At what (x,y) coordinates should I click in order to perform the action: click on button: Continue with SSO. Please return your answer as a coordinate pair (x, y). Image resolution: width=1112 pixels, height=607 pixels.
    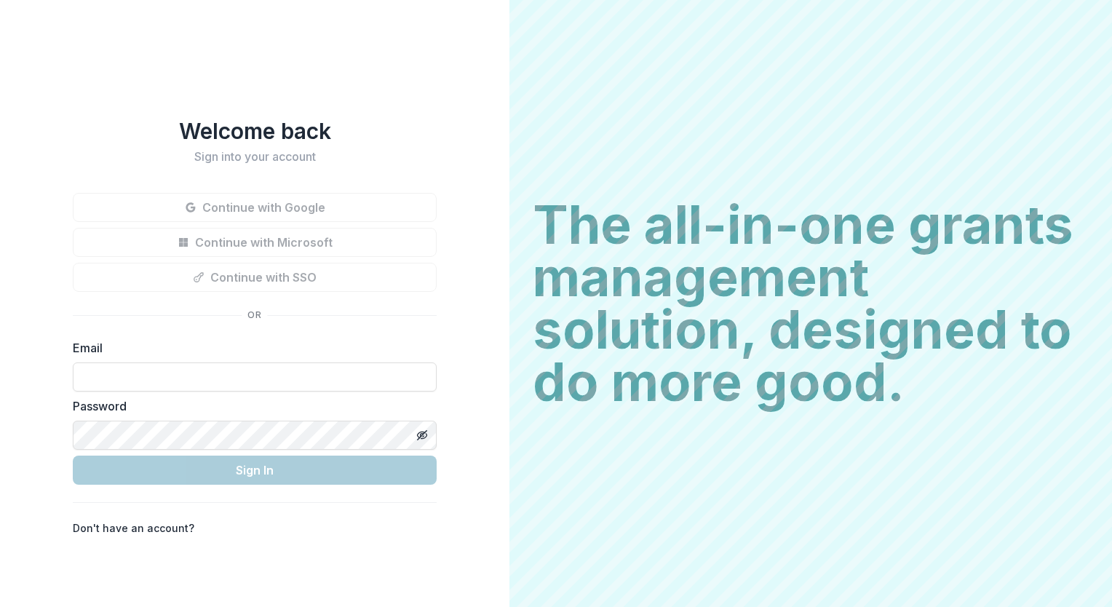
    Looking at the image, I should click on (255, 277).